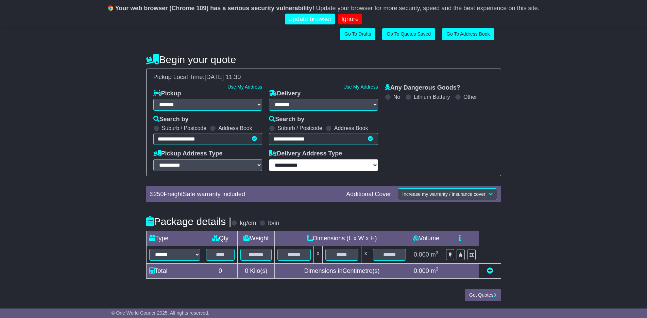 The image size is (647, 318). What do you see at coordinates (468, 34) in the screenshot?
I see `a: Go To Address Book` at bounding box center [468, 34].